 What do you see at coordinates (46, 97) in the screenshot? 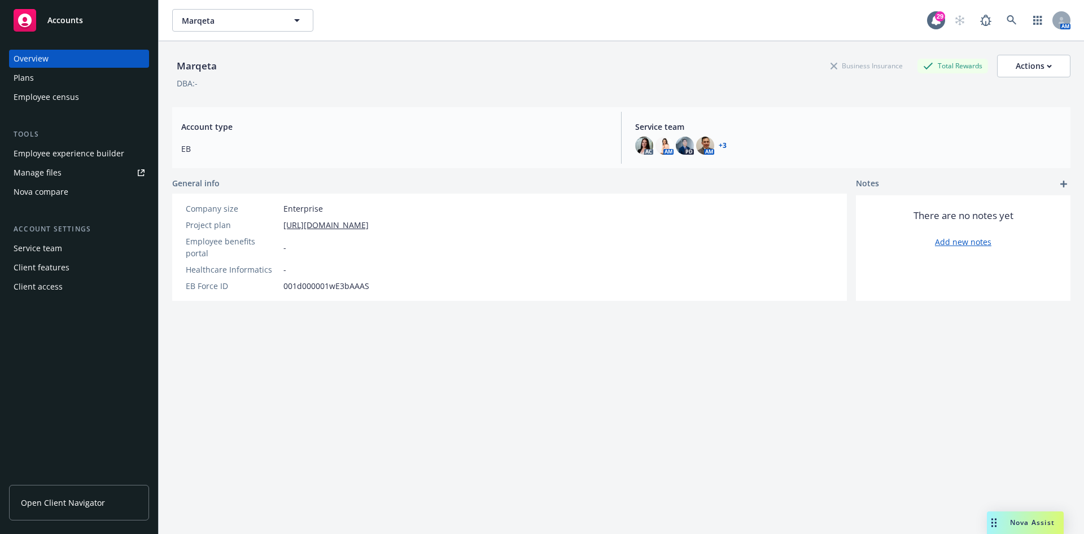
I see `div: Employee census` at bounding box center [46, 97].